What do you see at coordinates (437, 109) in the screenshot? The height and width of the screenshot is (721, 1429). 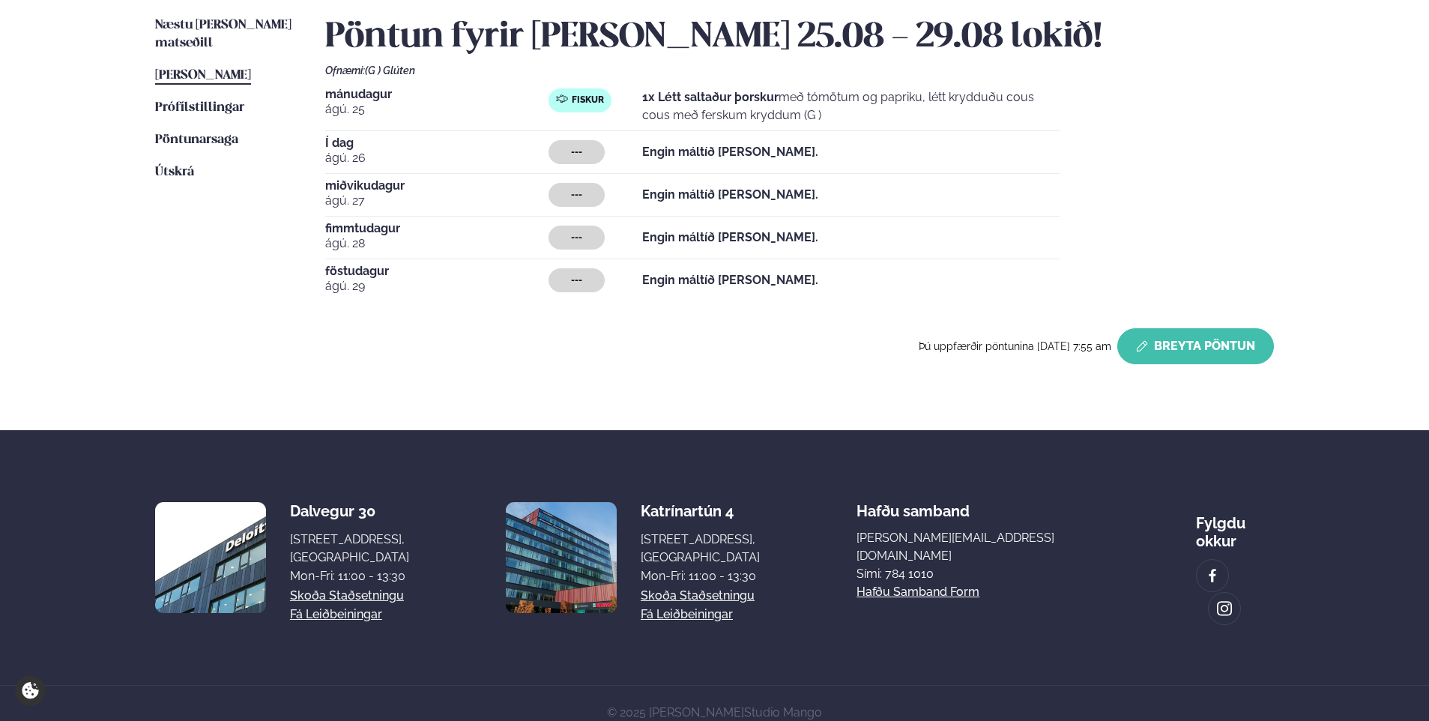 I see `span: ágú. 25` at bounding box center [437, 109].